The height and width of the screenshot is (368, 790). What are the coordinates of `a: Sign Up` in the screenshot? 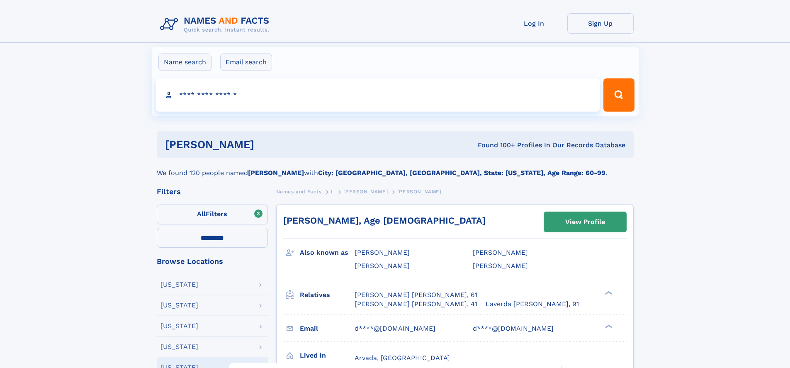 It's located at (601, 23).